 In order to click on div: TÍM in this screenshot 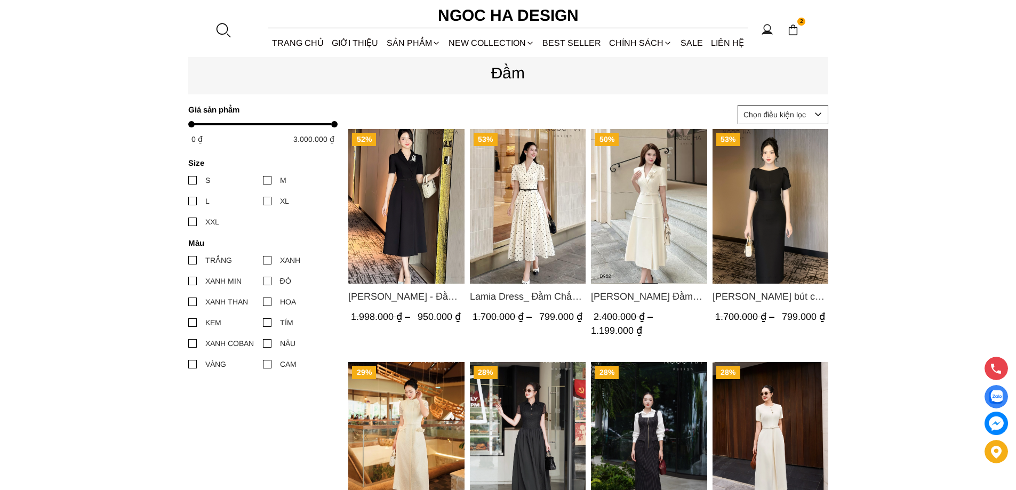, I will do `click(286, 323)`.